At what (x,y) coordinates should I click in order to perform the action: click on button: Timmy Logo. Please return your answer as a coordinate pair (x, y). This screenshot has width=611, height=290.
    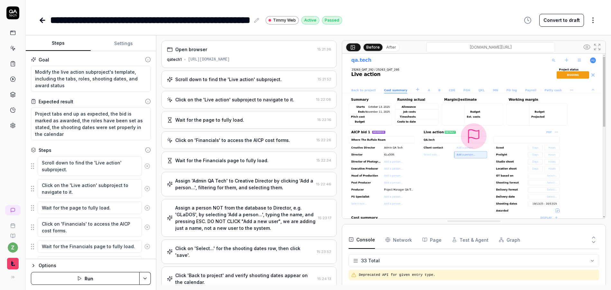
    Looking at the image, I should click on (13, 261).